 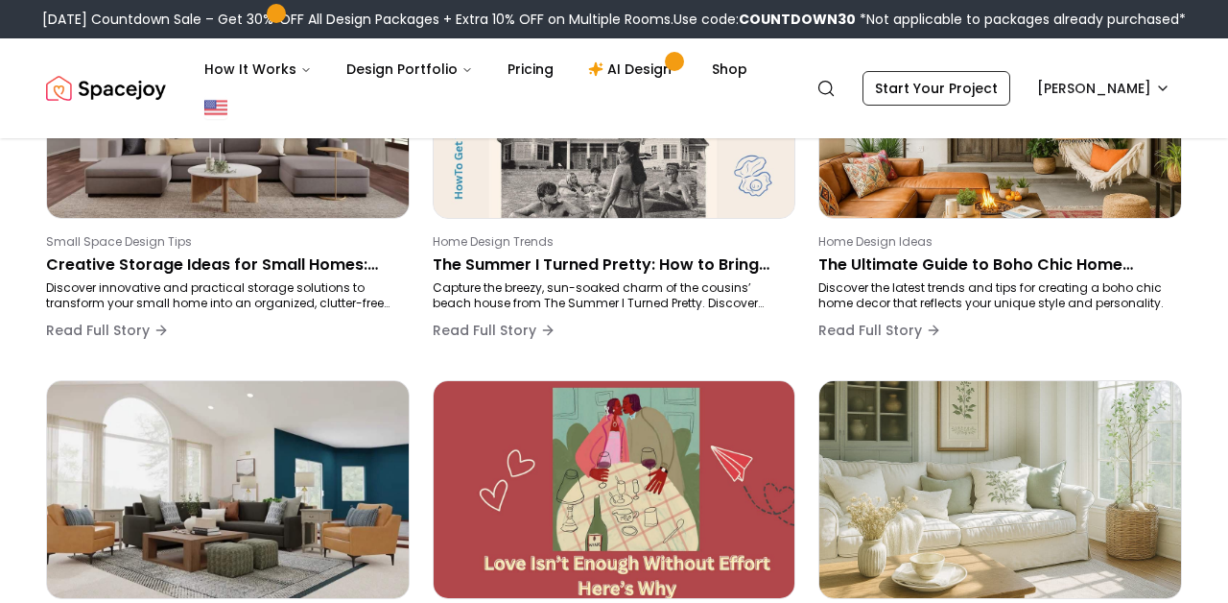 I want to click on img: Designers Agree: Colorful Carpets Are the Statement Piece Every Home Needs in 2025, so click(x=227, y=489).